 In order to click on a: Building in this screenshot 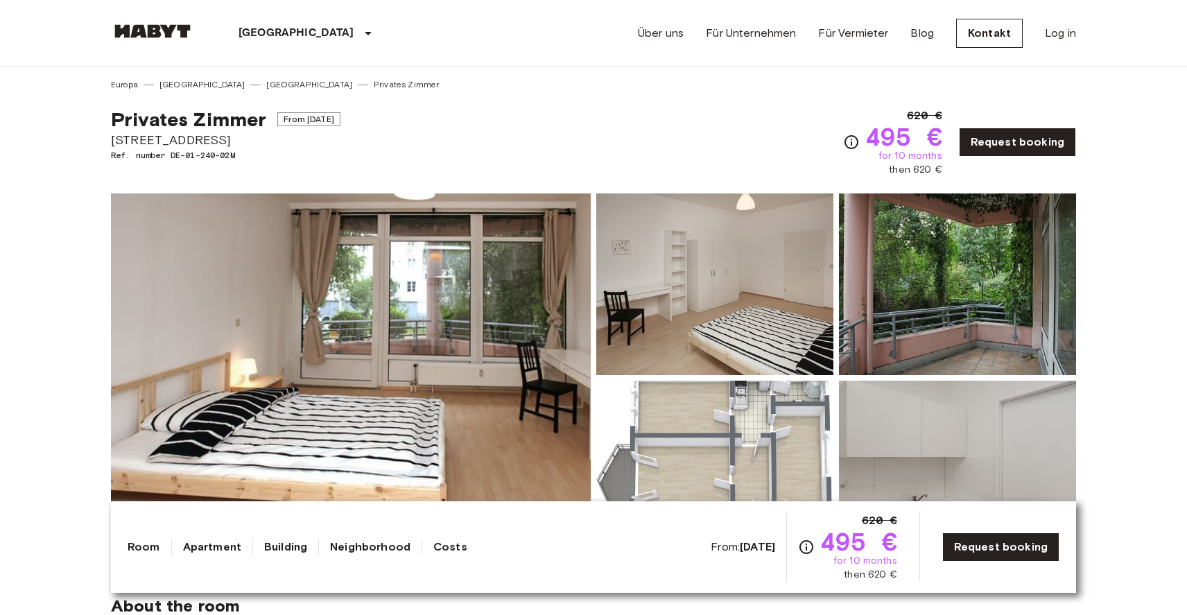, I will do `click(286, 547)`.